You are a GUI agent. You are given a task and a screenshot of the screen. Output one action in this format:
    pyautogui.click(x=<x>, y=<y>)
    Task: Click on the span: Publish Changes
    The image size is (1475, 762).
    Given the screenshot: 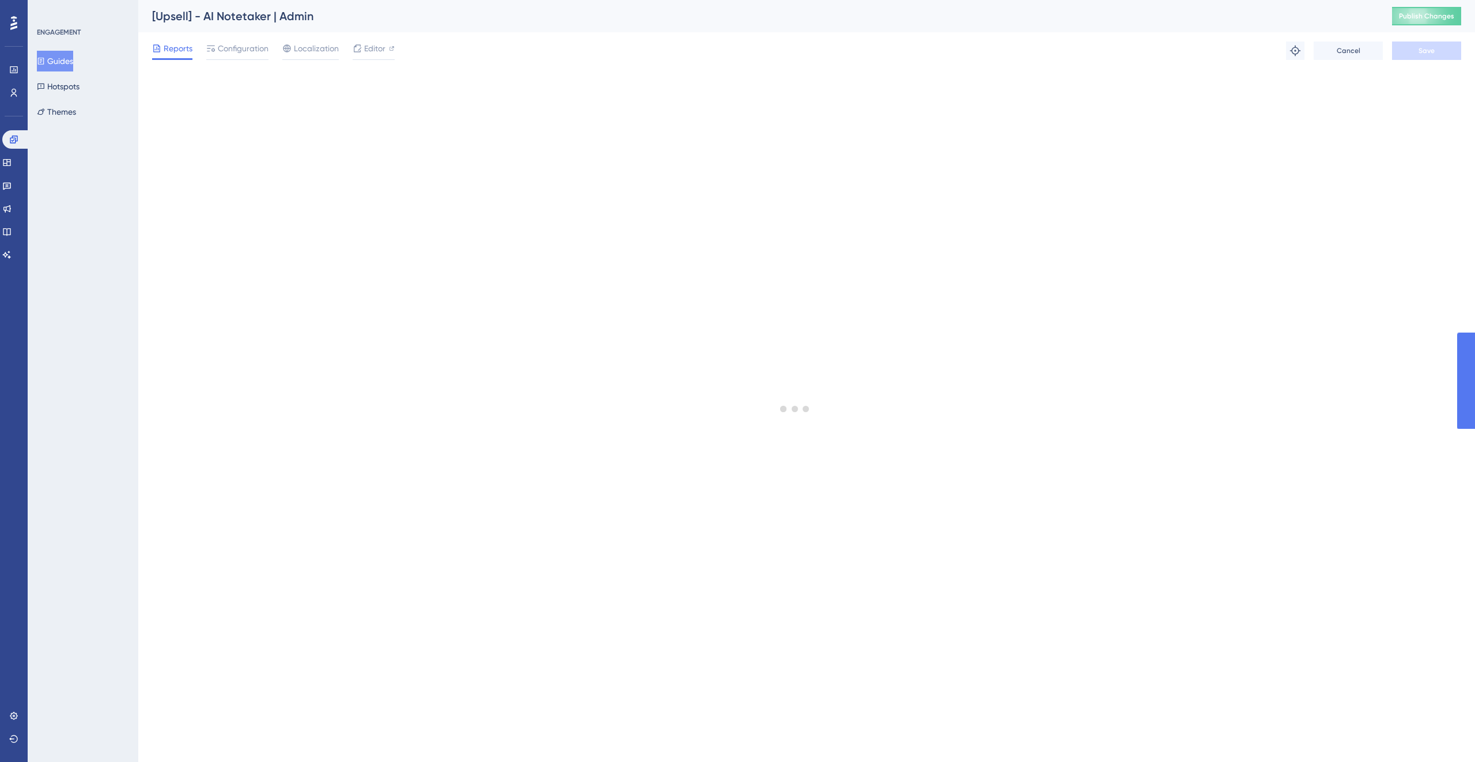 What is the action you would take?
    pyautogui.click(x=1426, y=16)
    